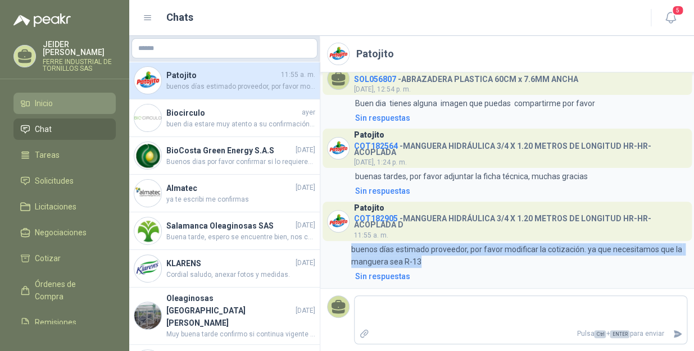 This screenshot has width=694, height=351. What do you see at coordinates (241, 335) in the screenshot?
I see `span: Muy buena tarde confirmo si continua vigente disponibles quedo atento a su confirmacion` at bounding box center [241, 335].